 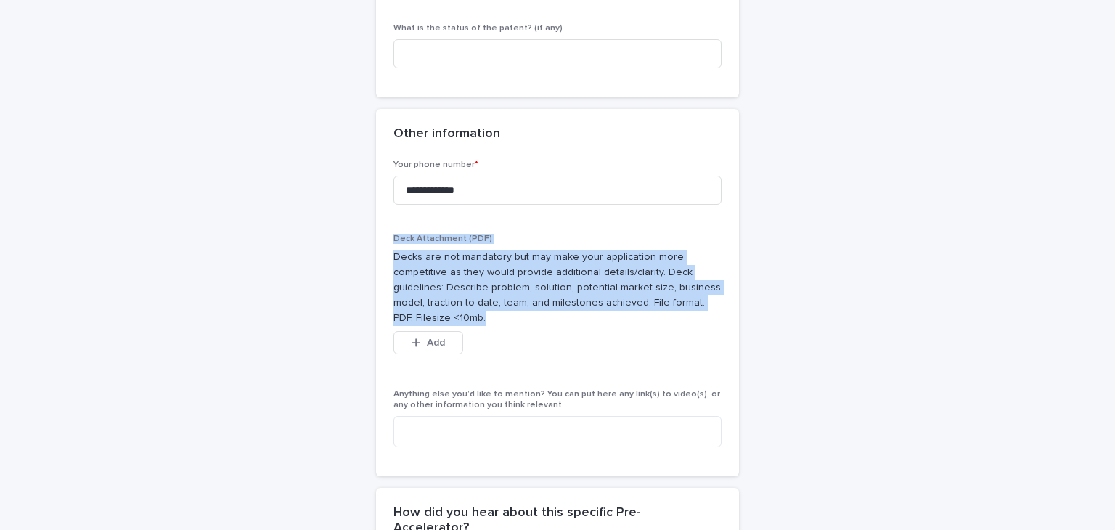 I want to click on h2: Other information, so click(x=446, y=134).